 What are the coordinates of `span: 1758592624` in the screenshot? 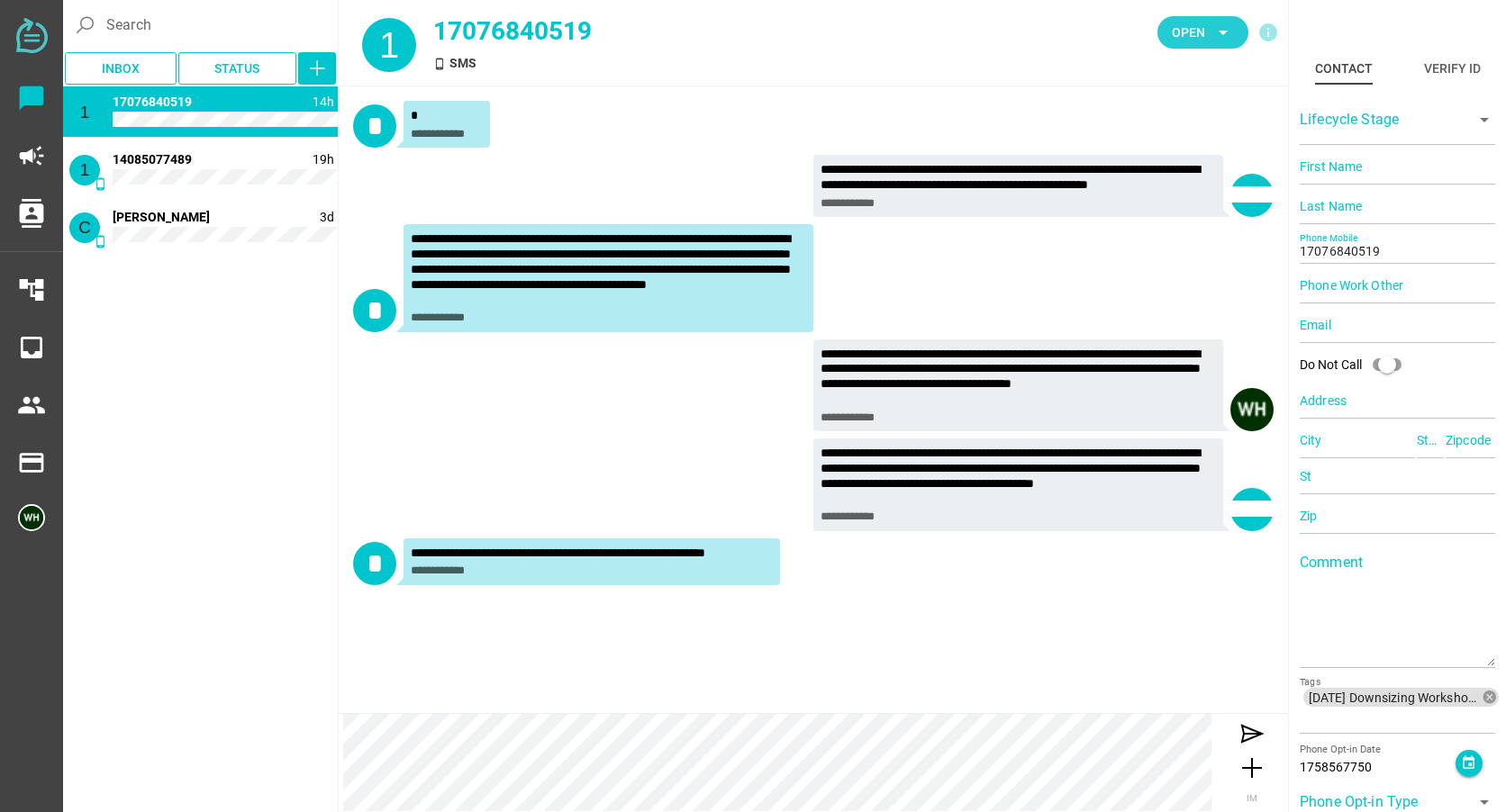 It's located at (323, 101).